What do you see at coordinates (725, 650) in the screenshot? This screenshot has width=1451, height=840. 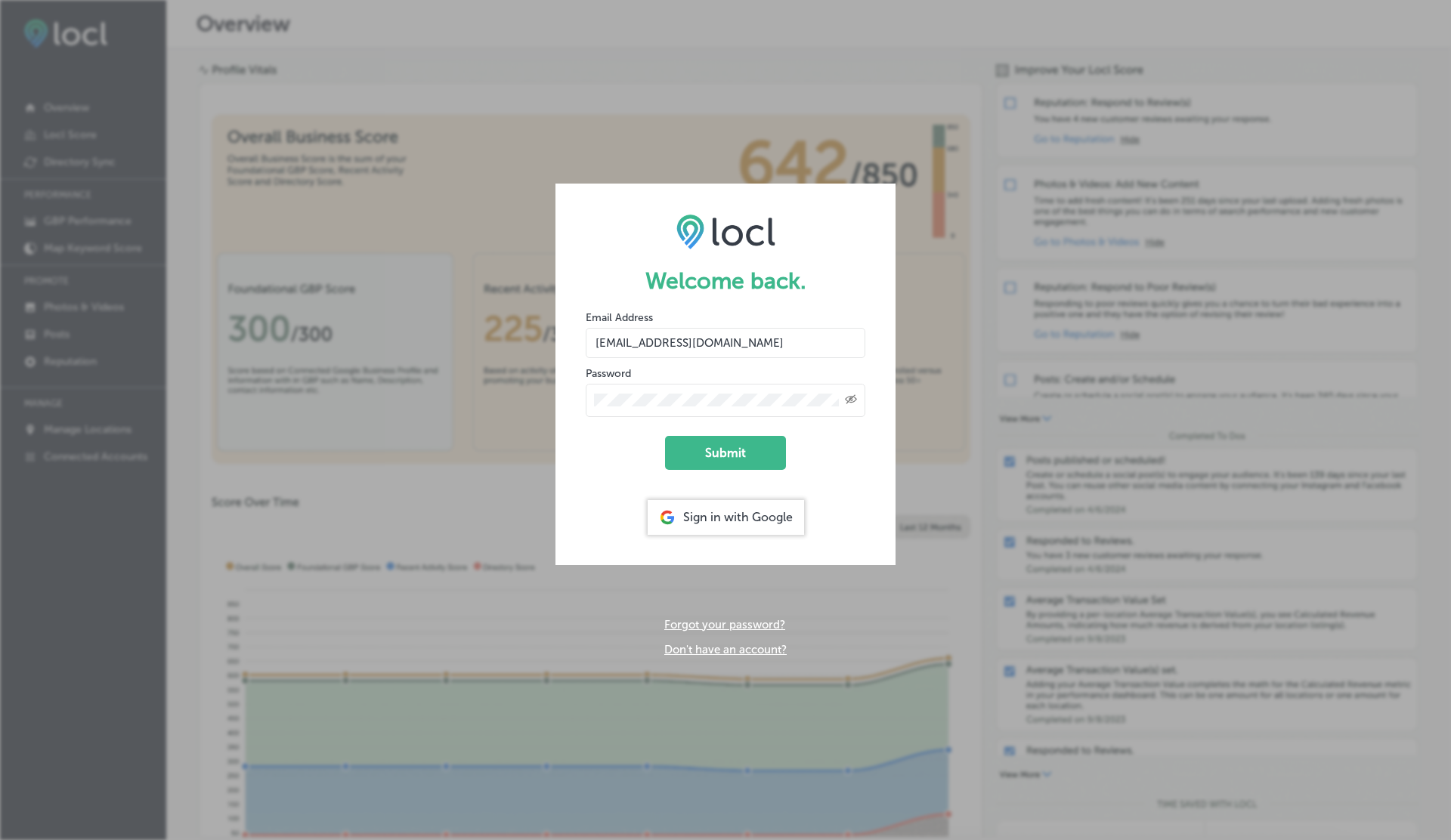 I see `a: Don't have an account?` at bounding box center [725, 650].